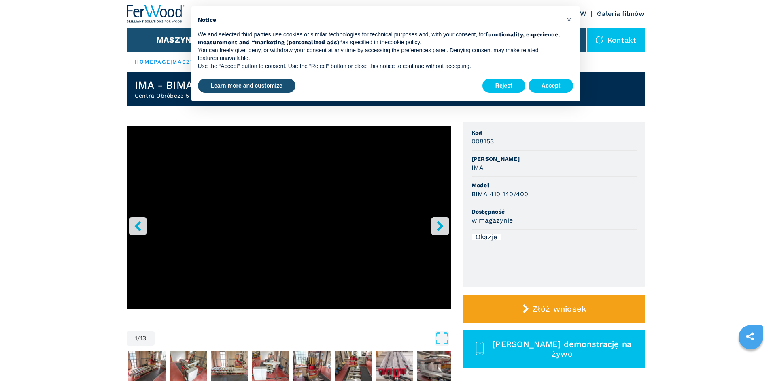  Describe the element at coordinates (492, 220) in the screenshot. I see `h3: w magazynie` at that location.